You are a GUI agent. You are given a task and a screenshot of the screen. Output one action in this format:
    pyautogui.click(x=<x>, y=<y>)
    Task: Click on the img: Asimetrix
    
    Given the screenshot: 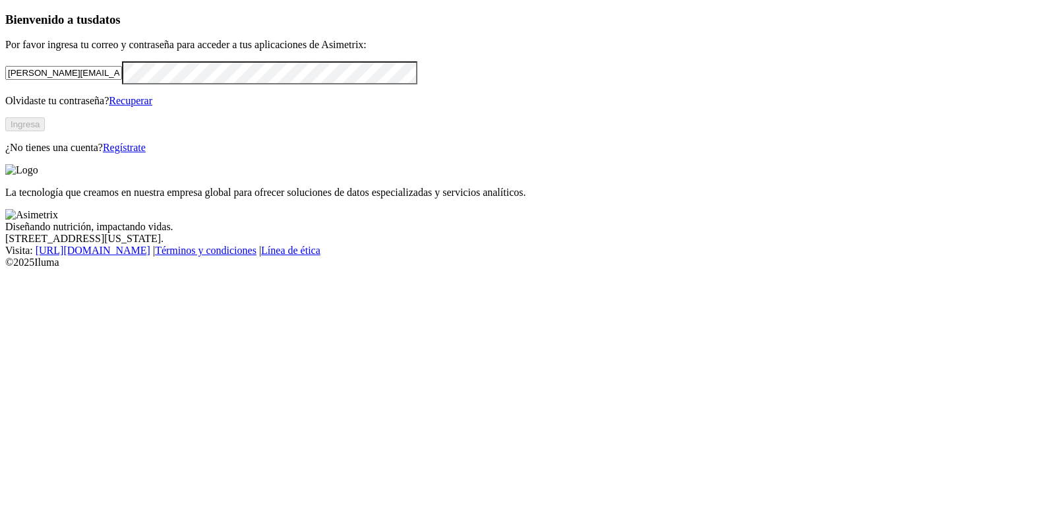 What is the action you would take?
    pyautogui.click(x=32, y=215)
    